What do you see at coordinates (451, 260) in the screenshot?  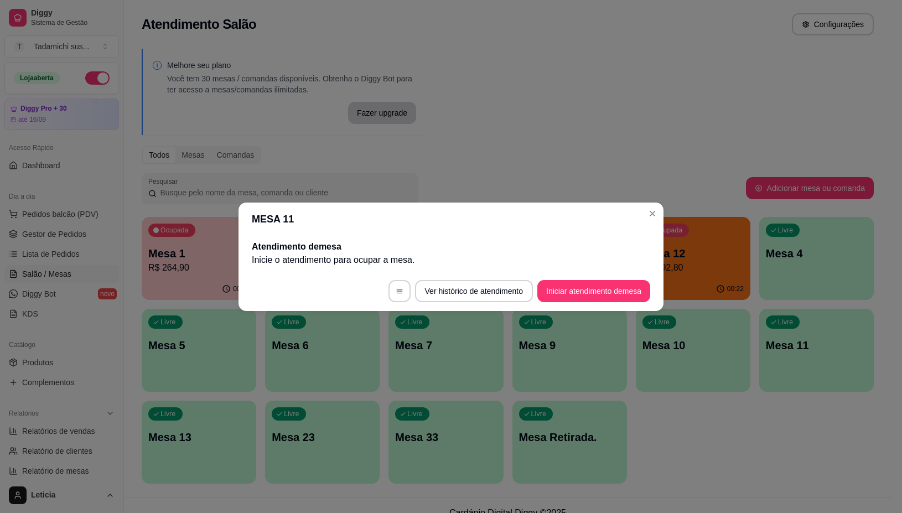 I see `p: Inicie o atendimento para ocupar a mesa .` at bounding box center [451, 260].